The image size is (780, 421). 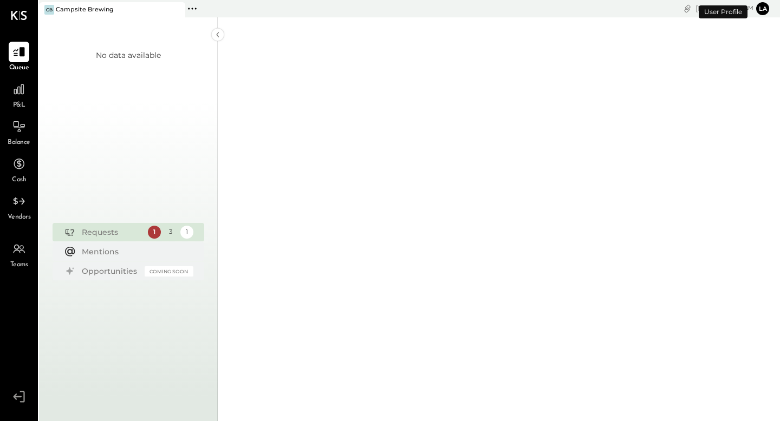 I want to click on div: Opportunities, so click(x=111, y=271).